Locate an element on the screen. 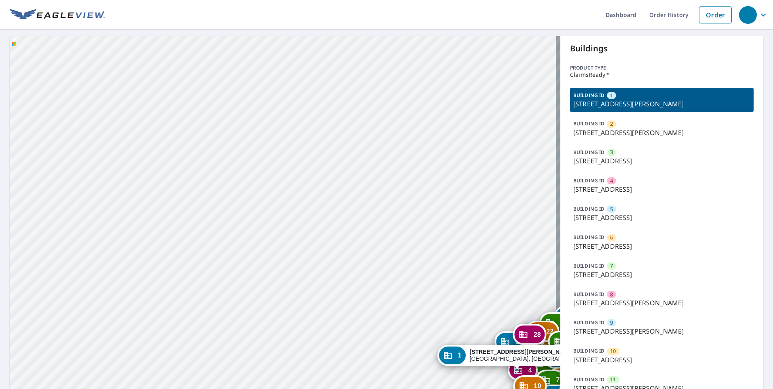 The image size is (773, 389). div: Dropped pin, building 22, Commercial property, 5319 Johnston Mill Ct Charlotte, NC 28269 is located at coordinates (542, 333).